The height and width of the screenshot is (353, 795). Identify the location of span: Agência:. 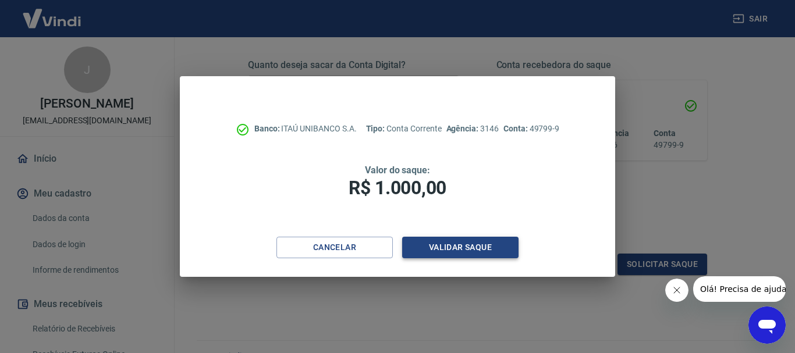
(463, 129).